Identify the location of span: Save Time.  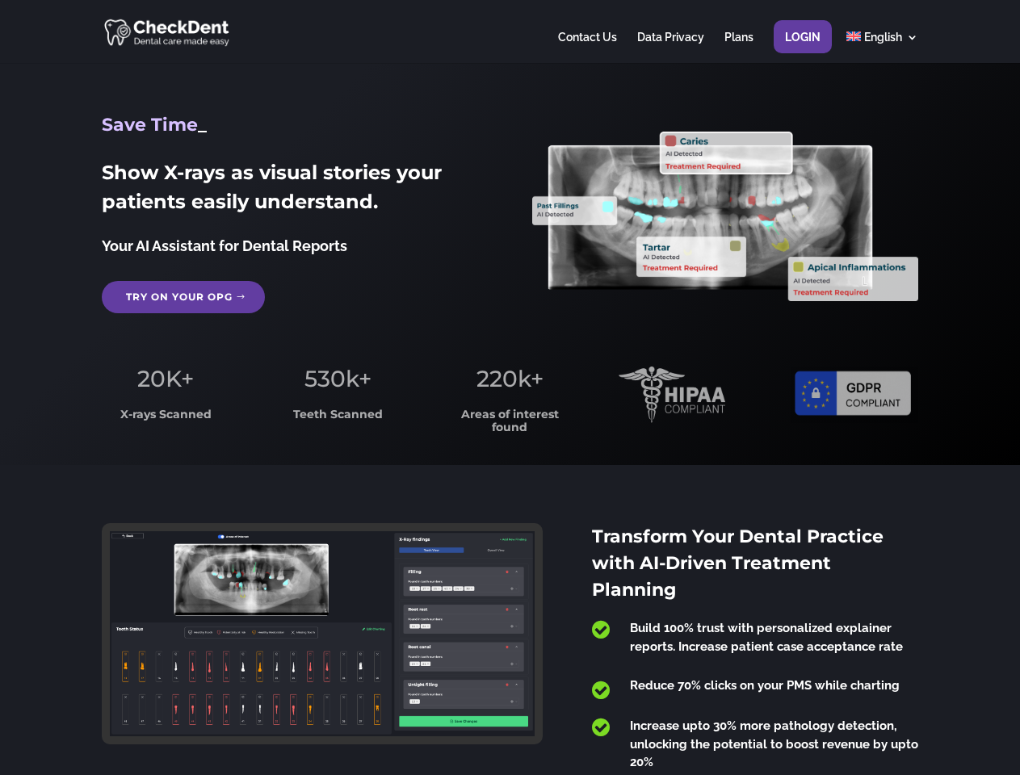
(149, 124).